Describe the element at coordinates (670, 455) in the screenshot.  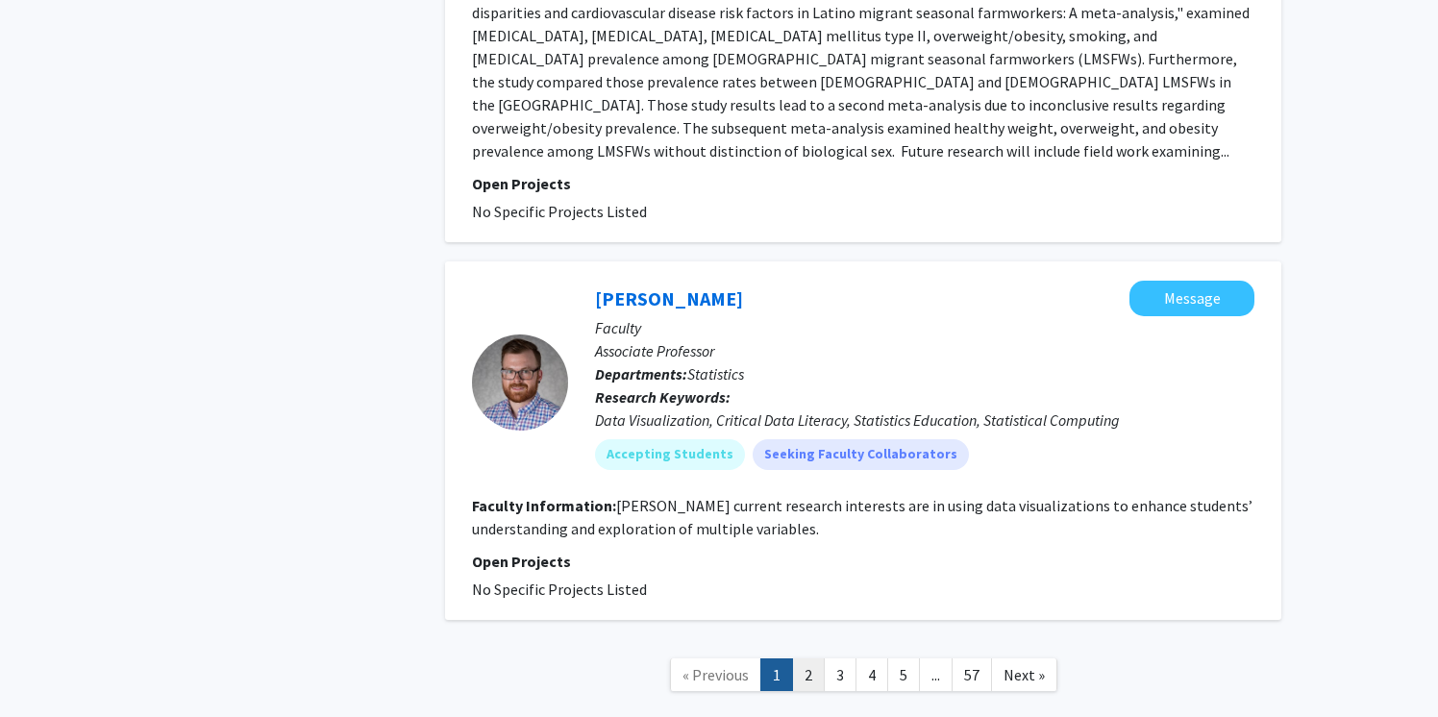
I see `mat-chip: Accepting Students` at that location.